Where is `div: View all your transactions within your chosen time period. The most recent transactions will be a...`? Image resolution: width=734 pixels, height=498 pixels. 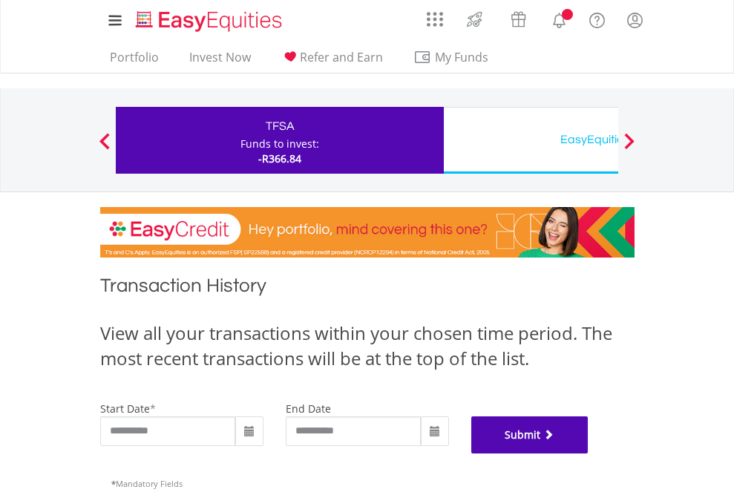
div: View all your transactions within your chosen time period. The most recent transactions will be a... is located at coordinates (367, 346).